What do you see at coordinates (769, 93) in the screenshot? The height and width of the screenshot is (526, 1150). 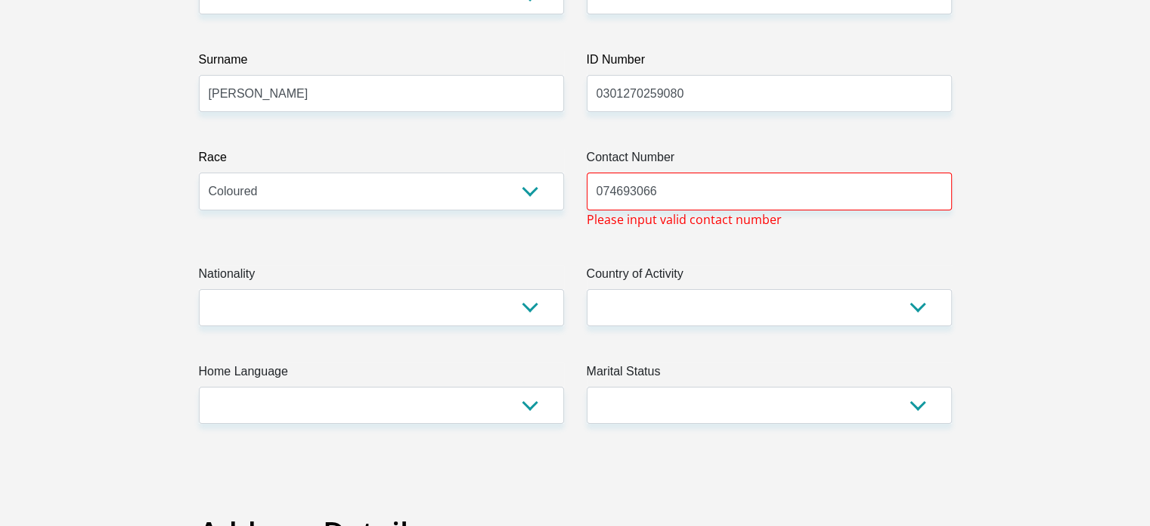 I see `input: ID Number` at bounding box center [769, 93].